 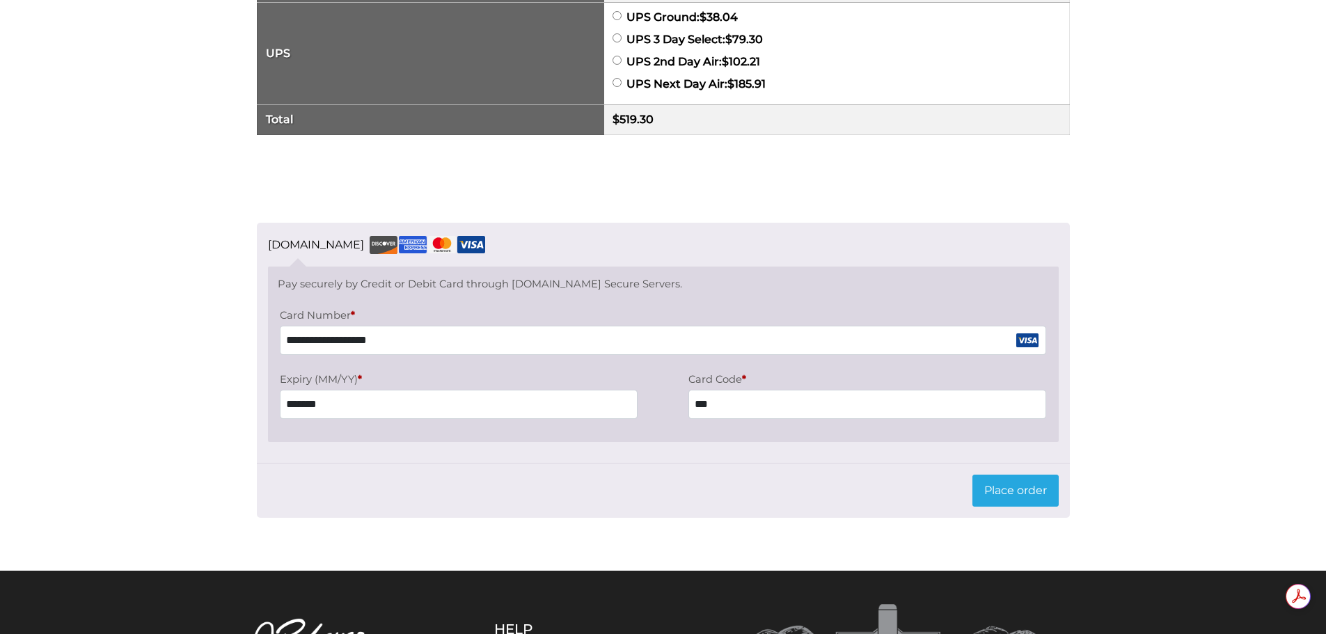 What do you see at coordinates (746, 83) in the screenshot?
I see `bdi: 185.91` at bounding box center [746, 83].